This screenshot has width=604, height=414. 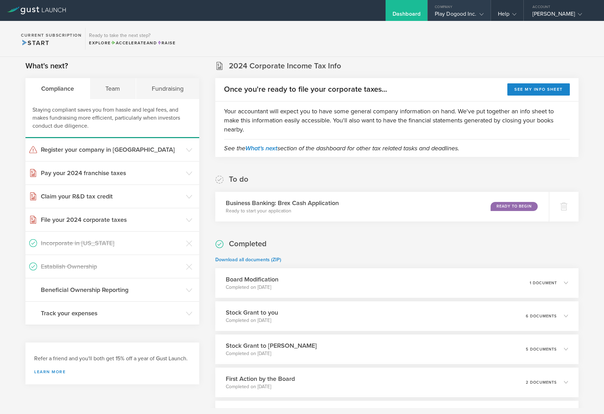 What do you see at coordinates (112, 173) in the screenshot?
I see `h3: Pay your 2024 franchise taxes` at bounding box center [112, 173].